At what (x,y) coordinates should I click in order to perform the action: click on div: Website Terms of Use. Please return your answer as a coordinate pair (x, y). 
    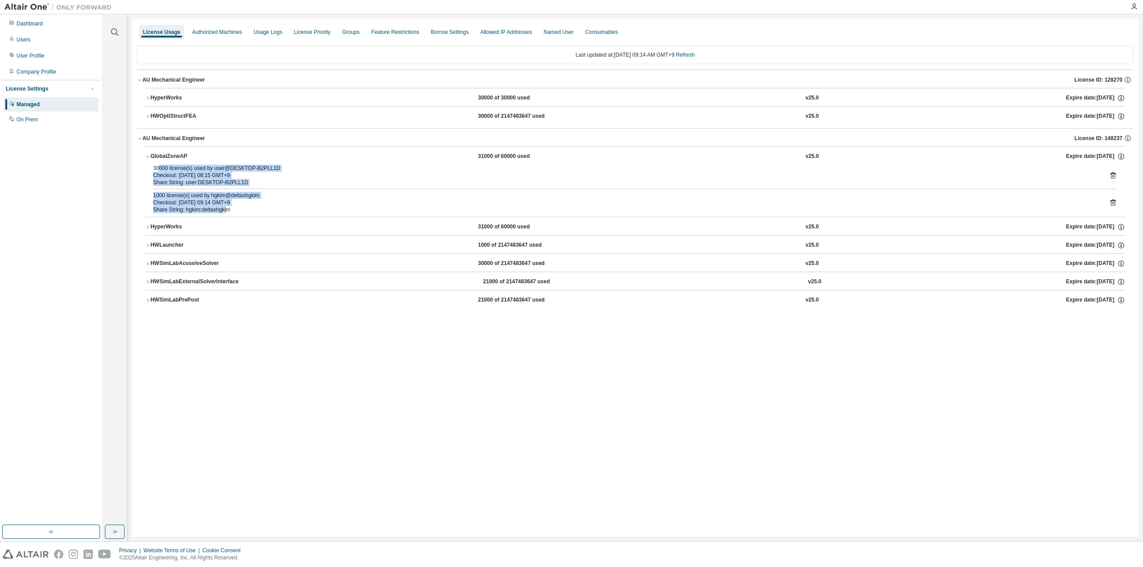
    Looking at the image, I should click on (173, 551).